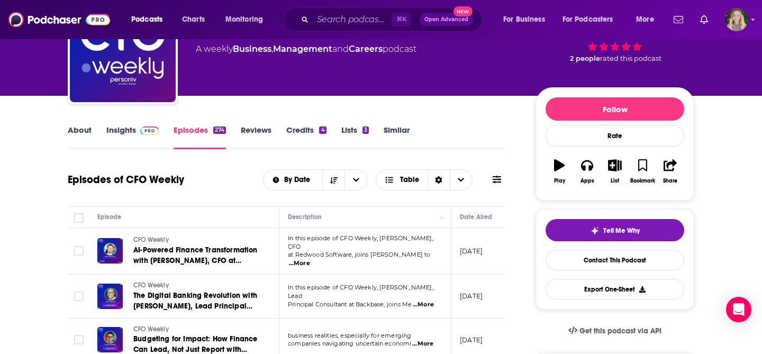 This screenshot has height=354, width=762. I want to click on span: Tell Me Why, so click(621, 231).